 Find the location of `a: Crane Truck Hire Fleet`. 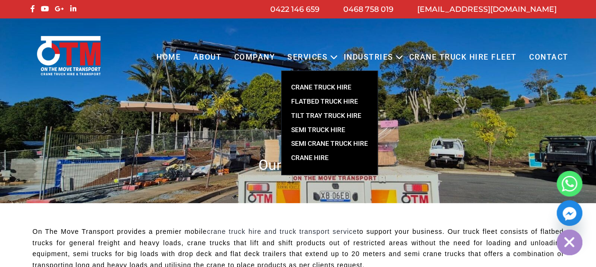

a: Crane Truck Hire Fleet is located at coordinates (462, 57).